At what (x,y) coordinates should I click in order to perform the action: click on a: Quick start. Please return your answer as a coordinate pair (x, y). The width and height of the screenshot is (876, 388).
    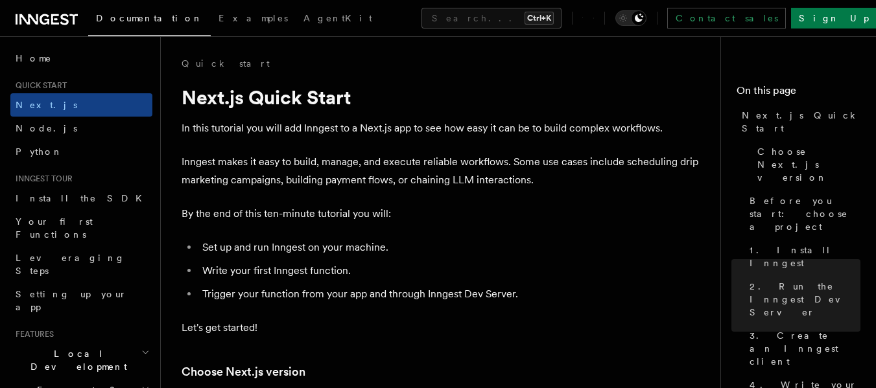
    Looking at the image, I should click on (226, 64).